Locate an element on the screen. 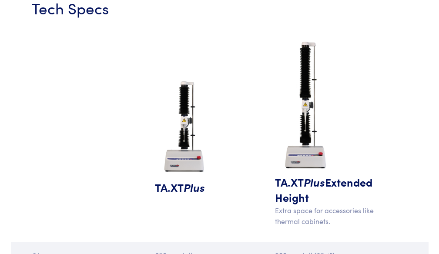 The width and height of the screenshot is (439, 254). h5: TA.XT is located at coordinates (184, 187).